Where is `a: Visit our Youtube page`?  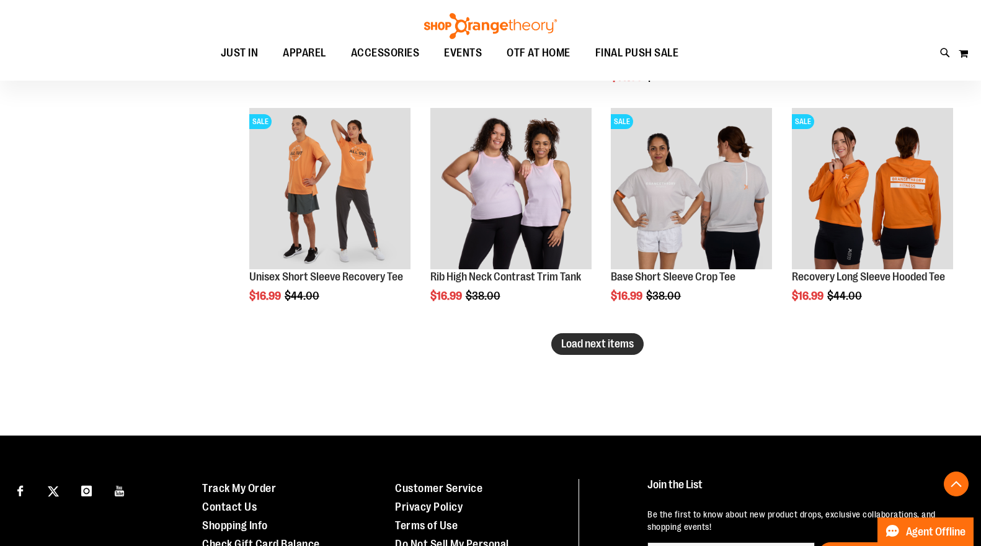
a: Visit our Youtube page is located at coordinates (120, 489).